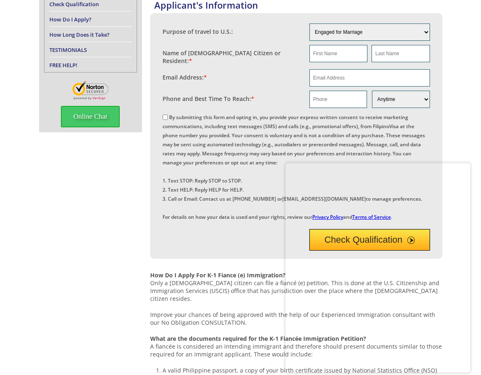 The height and width of the screenshot is (375, 481). What do you see at coordinates (208, 98) in the screenshot?
I see `label: Phone and Best Time To Reach:` at bounding box center [208, 98].